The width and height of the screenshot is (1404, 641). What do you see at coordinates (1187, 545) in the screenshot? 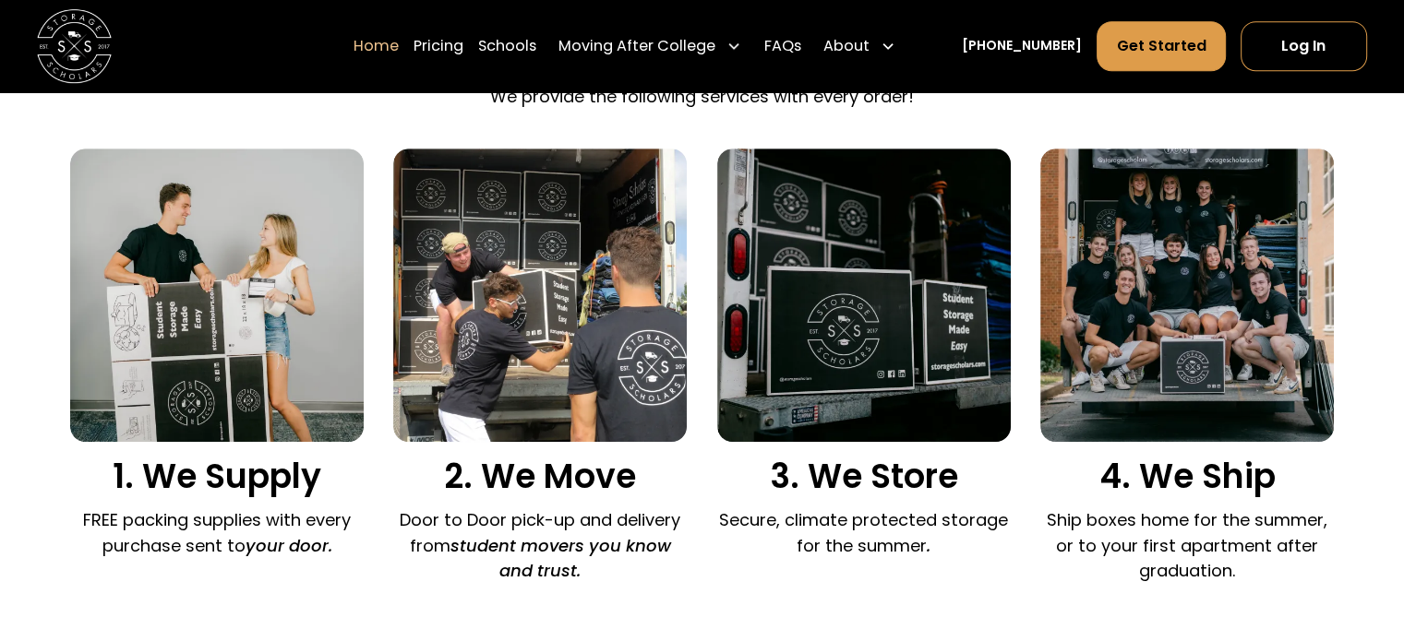
I see `p: Ship boxes home for the summer, or to your first apartment after graduation.` at bounding box center [1187, 545].